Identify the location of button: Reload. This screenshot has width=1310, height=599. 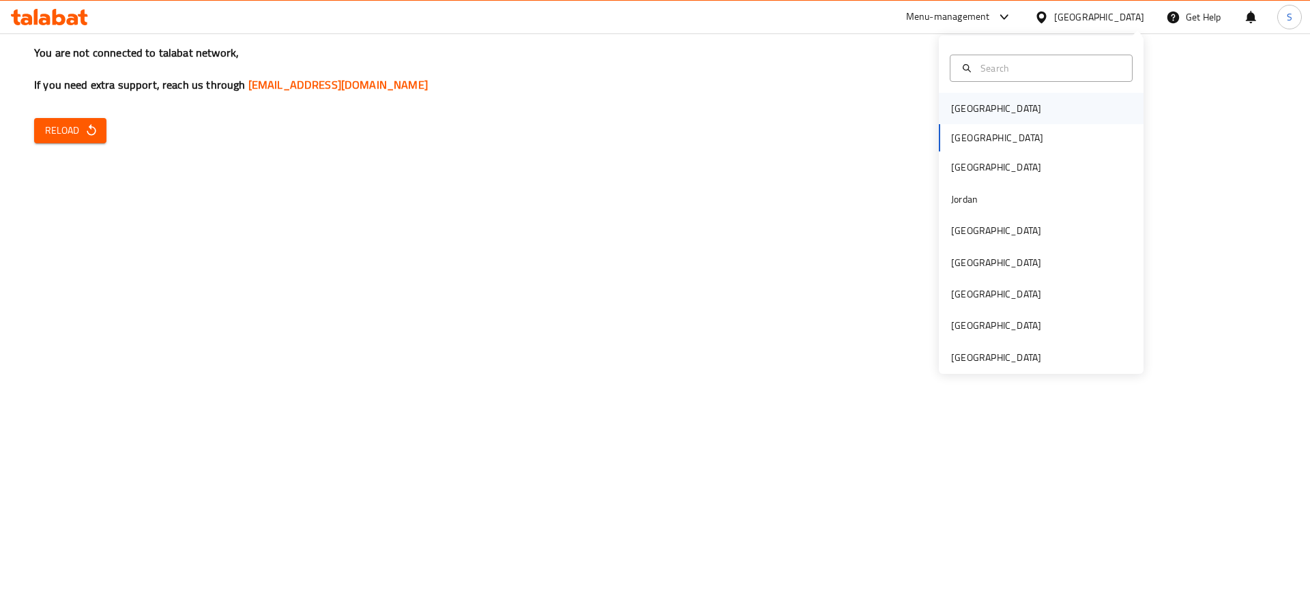
(70, 130).